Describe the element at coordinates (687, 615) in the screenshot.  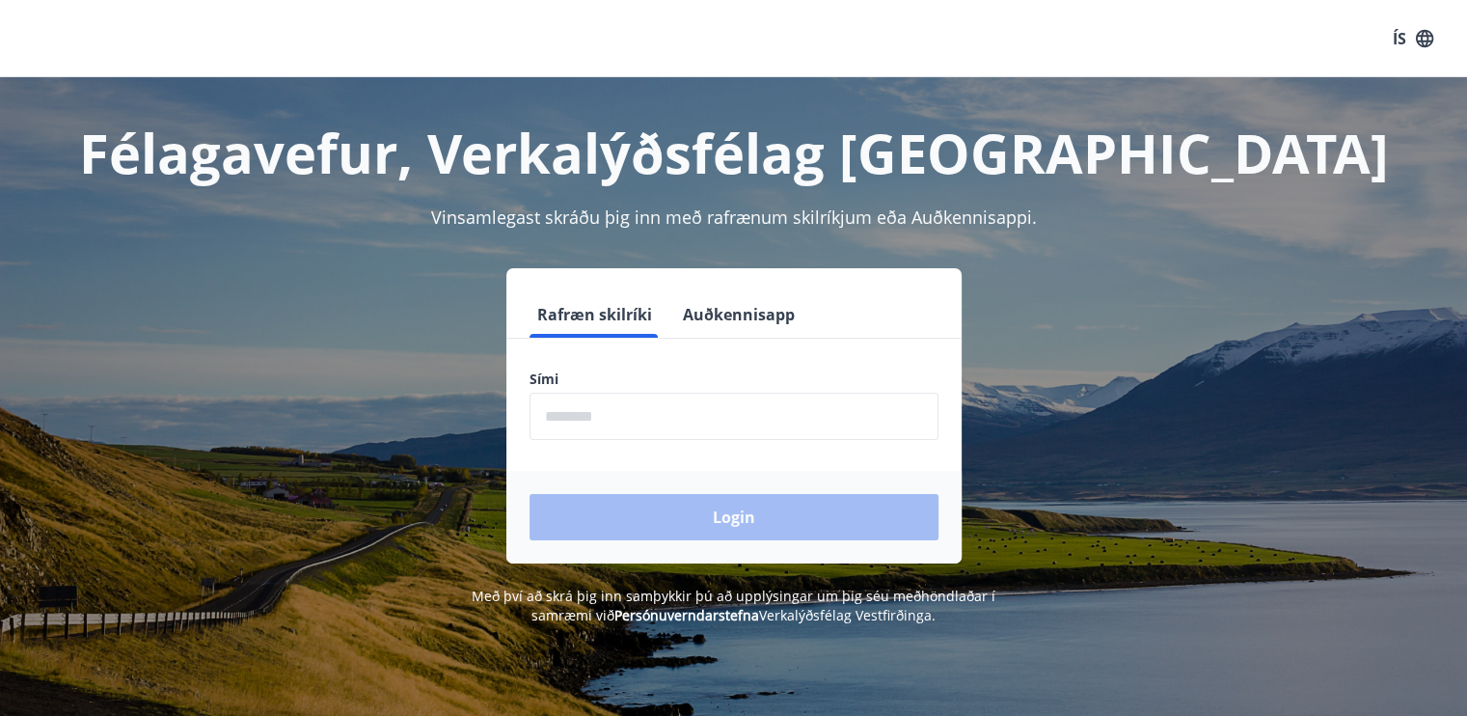
I see `a: Persónuverndarstefna` at that location.